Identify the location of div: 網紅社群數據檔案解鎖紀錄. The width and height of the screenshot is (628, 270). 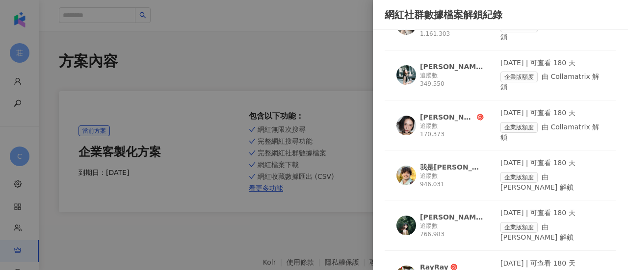
(500, 15).